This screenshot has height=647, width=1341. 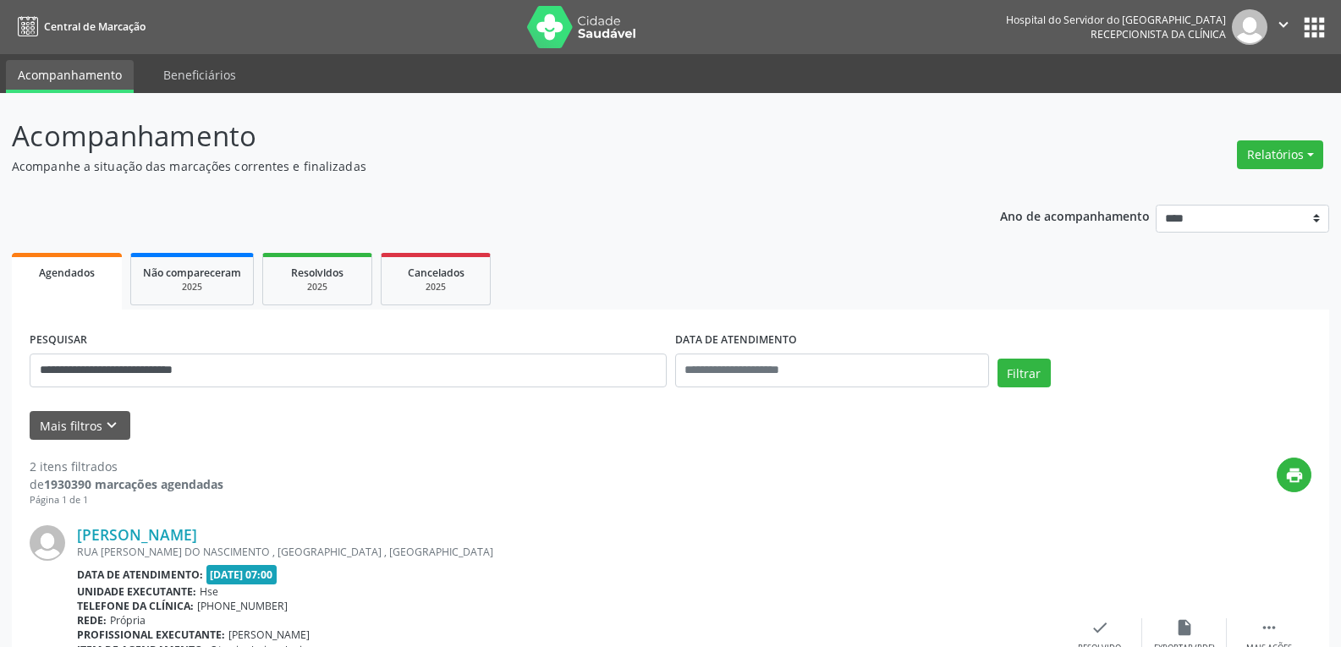 I want to click on span: Não compareceram, so click(x=192, y=272).